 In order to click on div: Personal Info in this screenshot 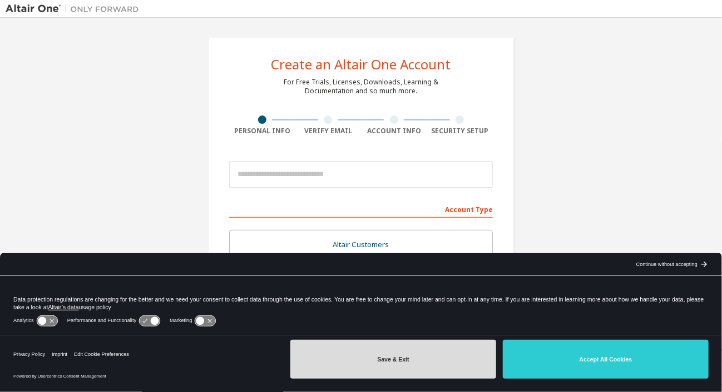, I will do `click(262, 131)`.